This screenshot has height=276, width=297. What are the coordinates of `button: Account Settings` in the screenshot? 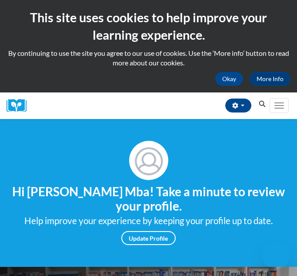 It's located at (239, 105).